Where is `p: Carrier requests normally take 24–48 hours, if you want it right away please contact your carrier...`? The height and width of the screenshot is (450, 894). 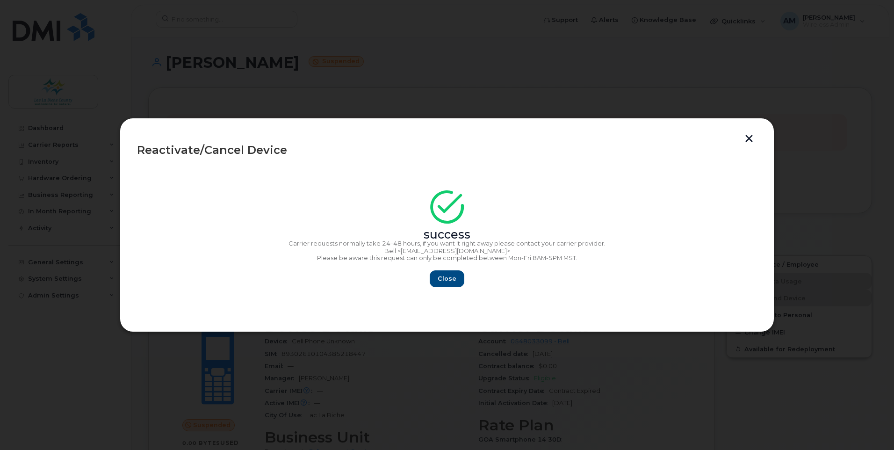 p: Carrier requests normally take 24–48 hours, if you want it right away please contact your carrier... is located at coordinates (447, 244).